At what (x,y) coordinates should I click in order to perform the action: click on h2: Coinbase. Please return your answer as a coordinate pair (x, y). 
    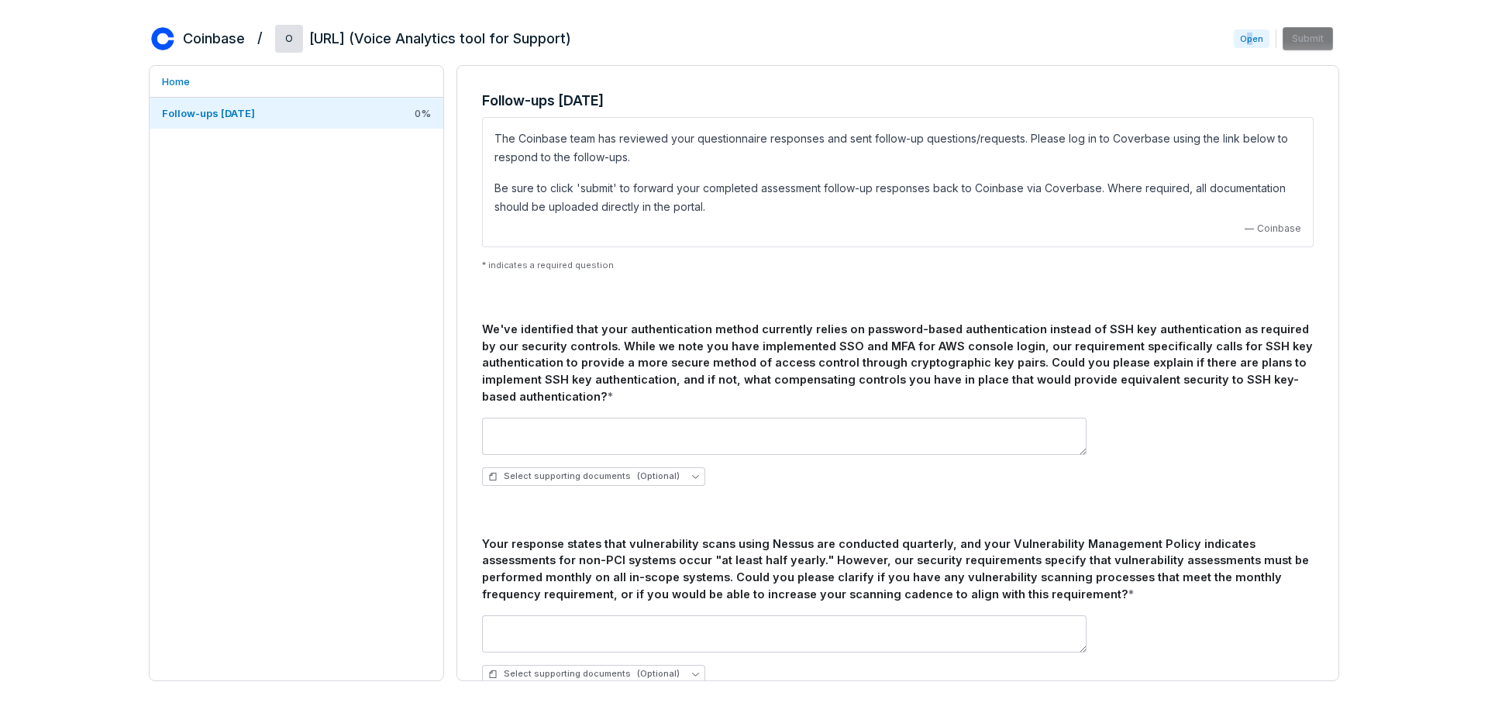
    Looking at the image, I should click on (214, 39).